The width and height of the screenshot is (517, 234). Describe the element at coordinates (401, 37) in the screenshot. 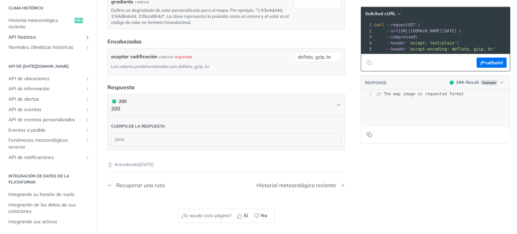

I see `span: --compressed` at that location.